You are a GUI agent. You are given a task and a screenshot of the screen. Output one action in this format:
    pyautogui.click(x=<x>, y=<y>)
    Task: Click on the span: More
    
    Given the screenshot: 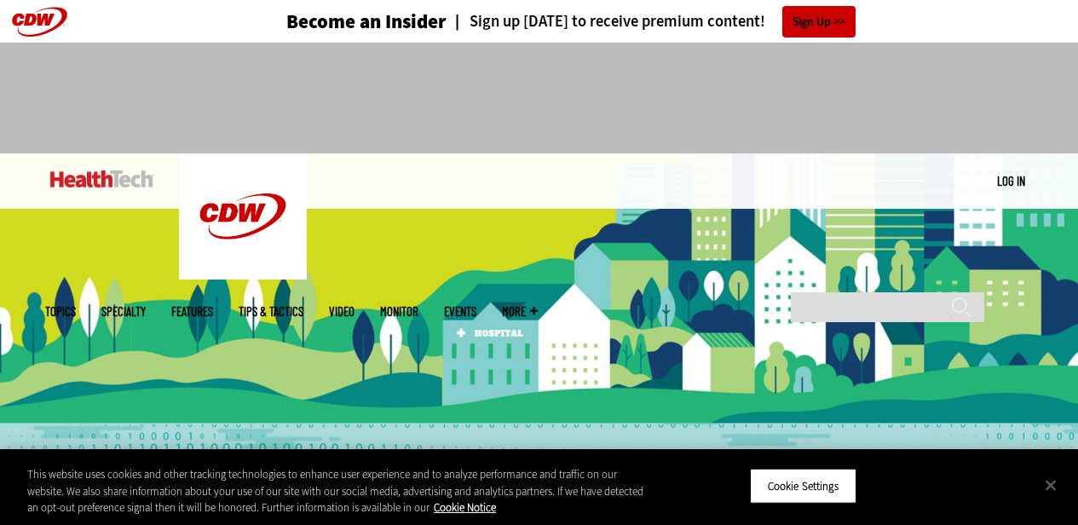 What is the action you would take?
    pyautogui.click(x=520, y=311)
    